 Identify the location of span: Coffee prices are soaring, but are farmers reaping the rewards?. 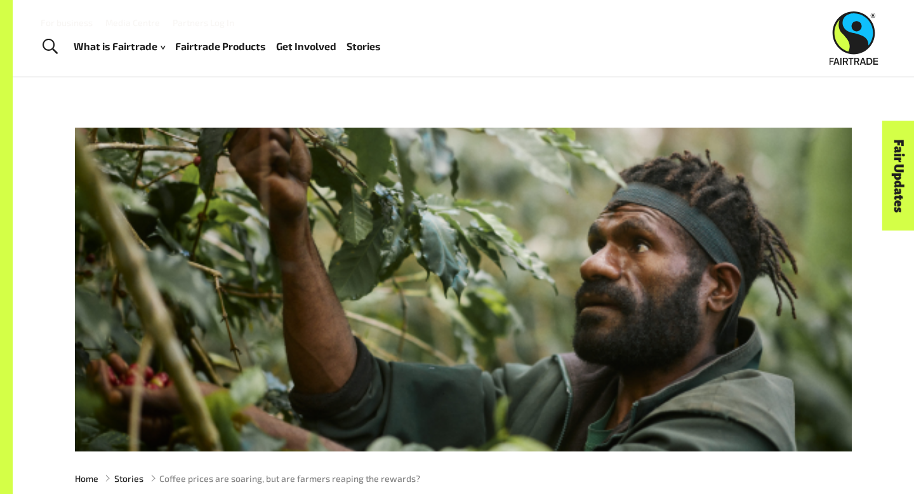
(289, 478).